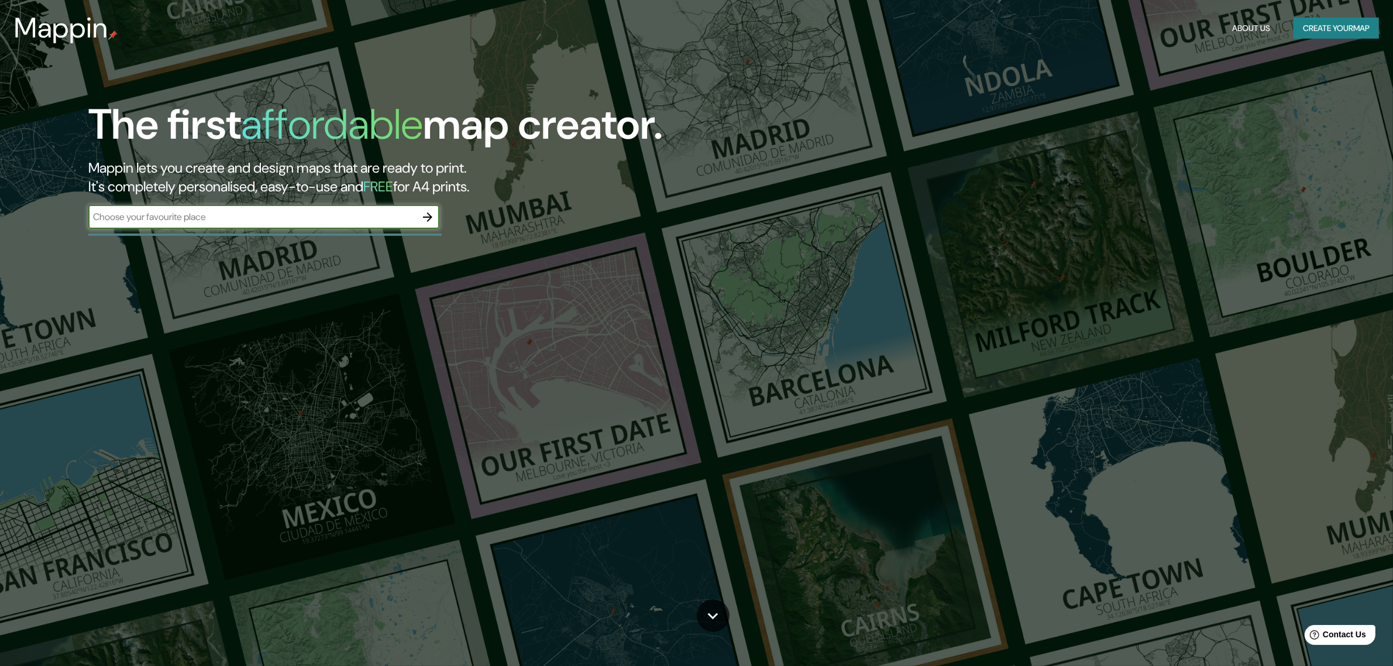 Image resolution: width=1393 pixels, height=666 pixels. Describe the element at coordinates (1251, 28) in the screenshot. I see `button: About Us` at that location.